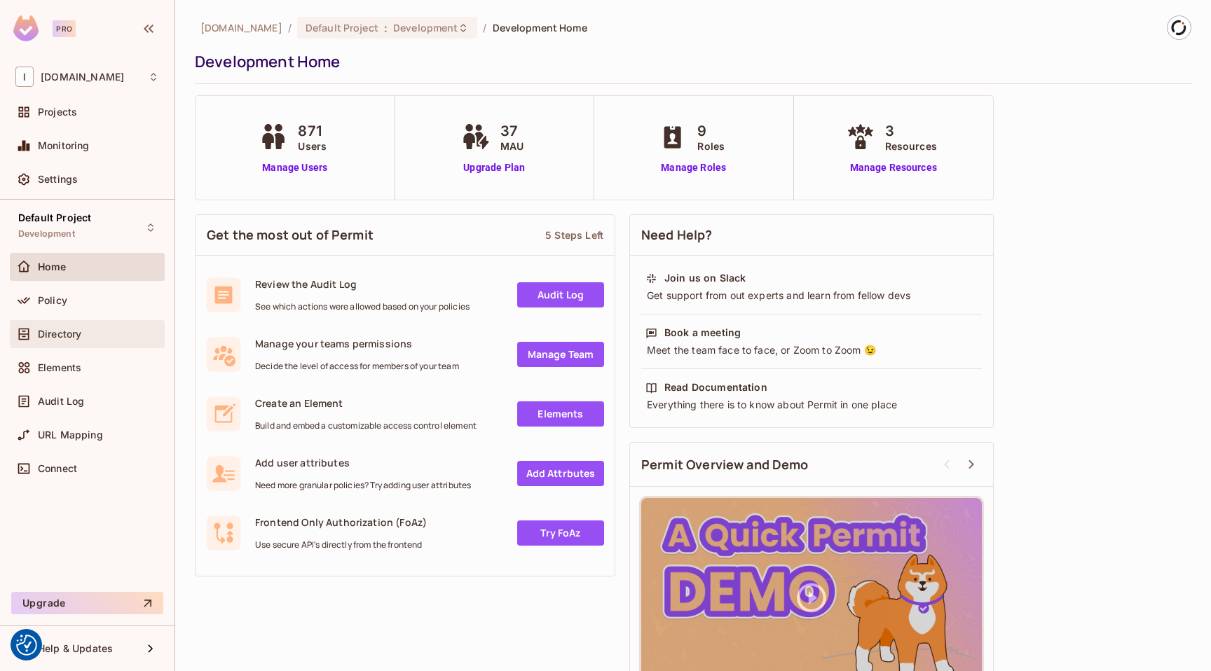  Describe the element at coordinates (561, 295) in the screenshot. I see `a: Audit Log` at that location.